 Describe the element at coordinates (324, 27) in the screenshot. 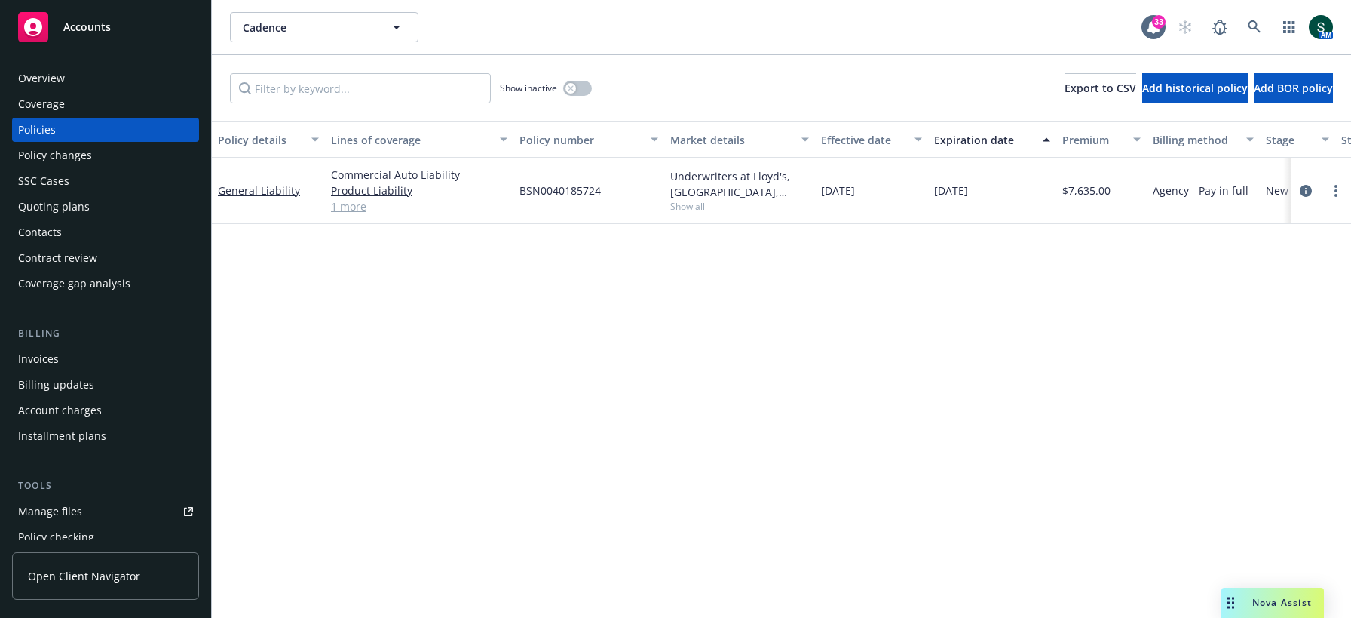

I see `button: Cadence` at that location.